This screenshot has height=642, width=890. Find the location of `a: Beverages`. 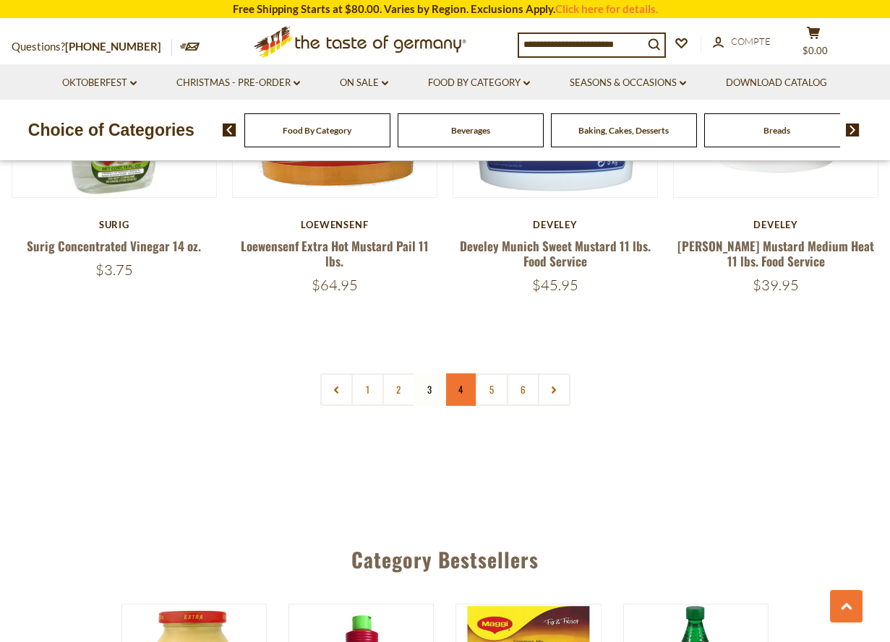

a: Beverages is located at coordinates (470, 130).